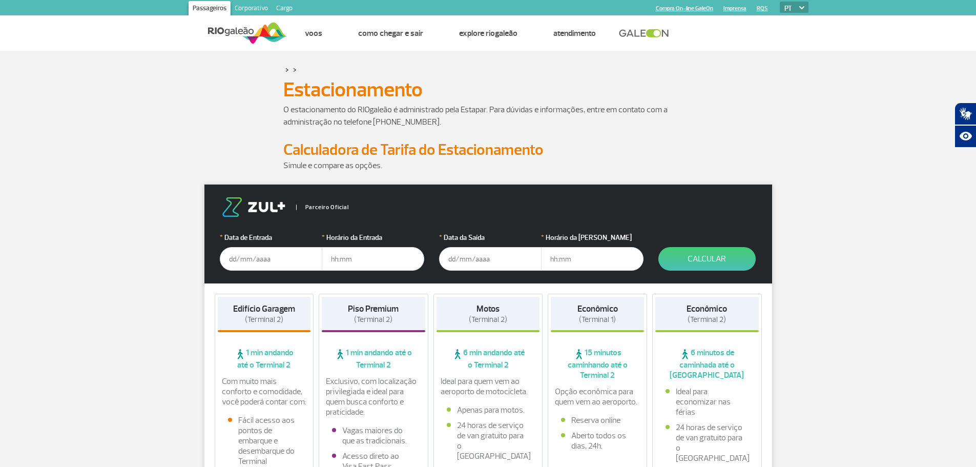 The height and width of the screenshot is (467, 976). I want to click on a: Corporativo, so click(251, 9).